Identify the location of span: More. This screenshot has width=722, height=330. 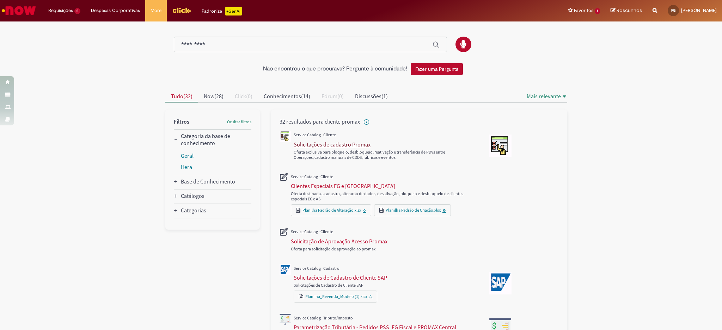
(156, 11).